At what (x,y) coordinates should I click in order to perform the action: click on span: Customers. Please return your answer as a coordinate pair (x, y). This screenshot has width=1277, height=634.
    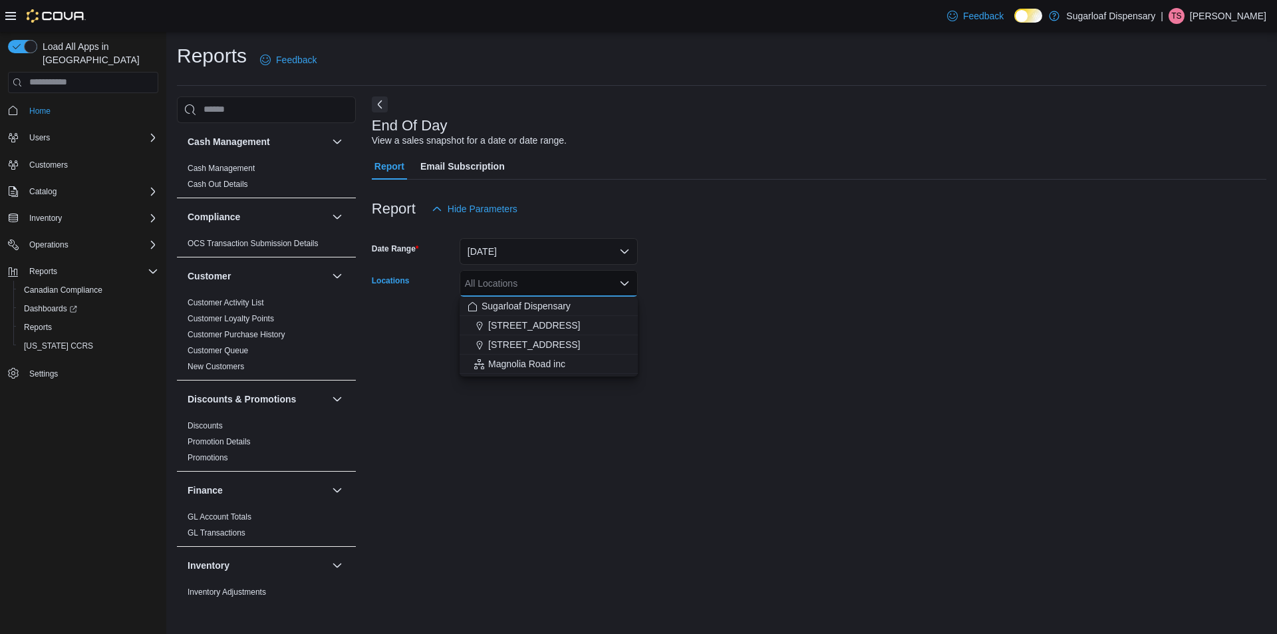
    Looking at the image, I should click on (49, 165).